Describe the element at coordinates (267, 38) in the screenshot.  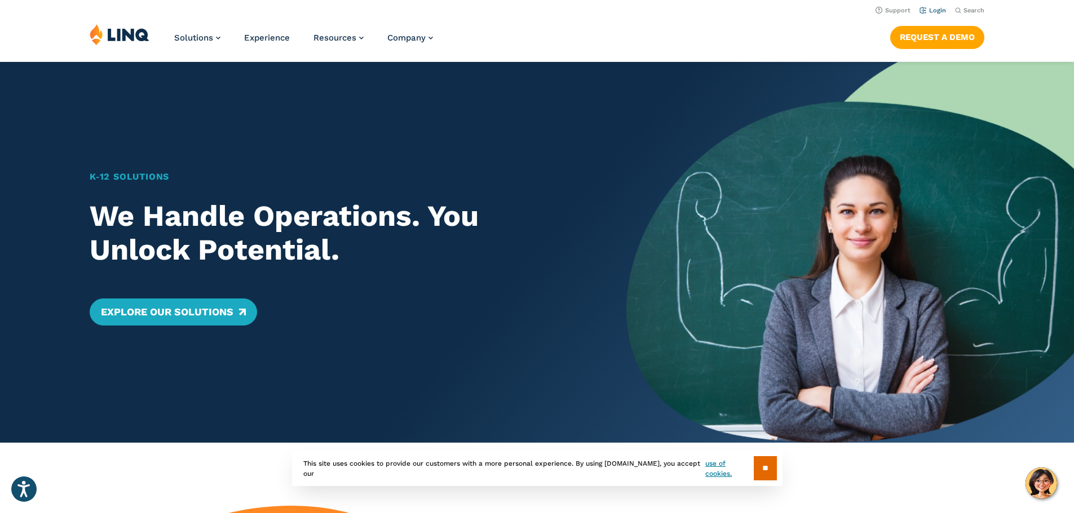
I see `span: Experience` at that location.